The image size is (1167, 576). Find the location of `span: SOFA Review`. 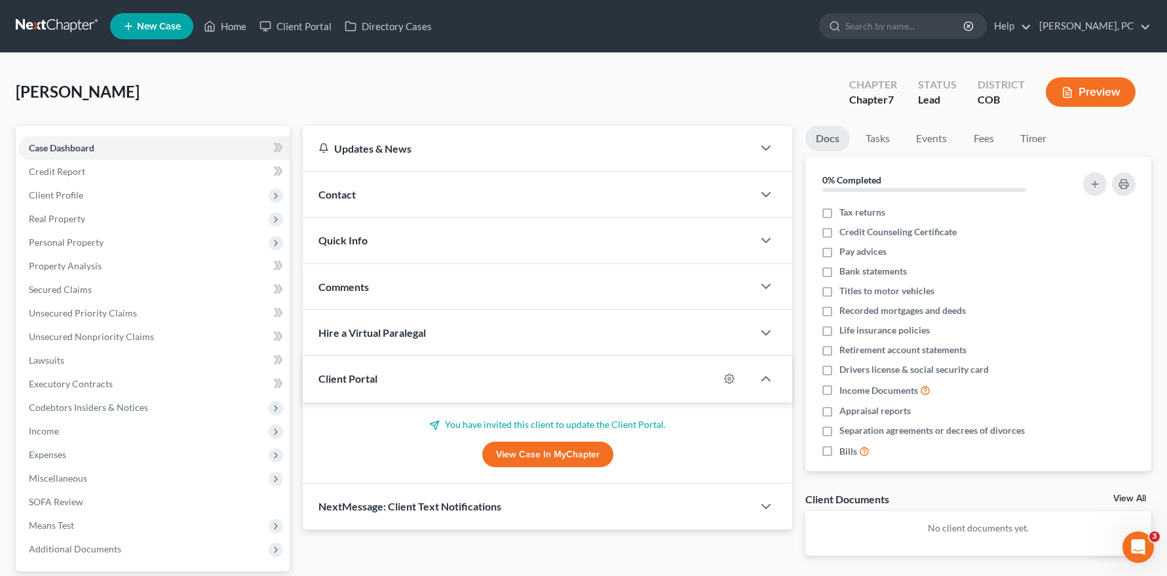

span: SOFA Review is located at coordinates (56, 501).